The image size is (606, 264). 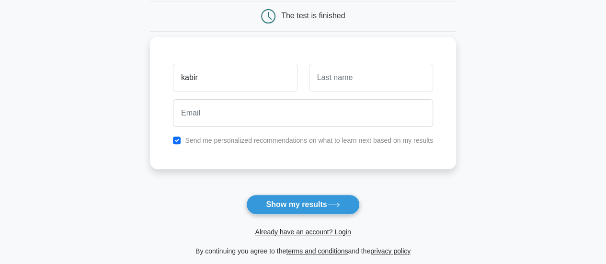 I want to click on input: Email, so click(x=303, y=113).